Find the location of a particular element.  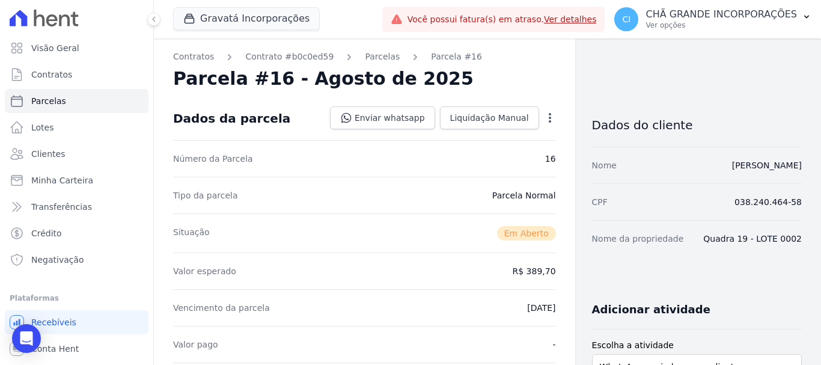

a: Ver detalhes is located at coordinates (570, 19).